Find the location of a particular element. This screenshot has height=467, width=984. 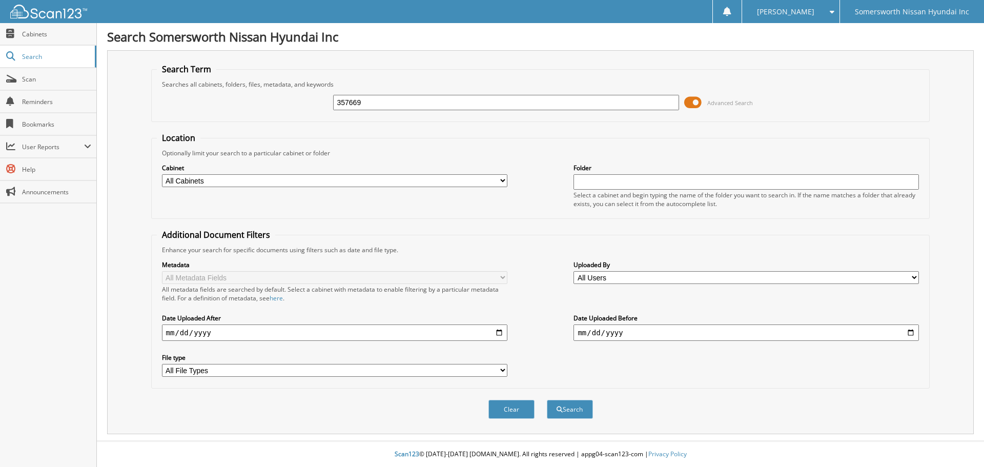

a: here is located at coordinates (276, 298).